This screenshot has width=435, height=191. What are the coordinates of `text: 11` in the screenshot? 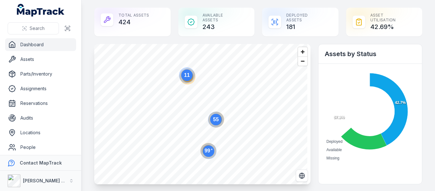 It's located at (187, 75).